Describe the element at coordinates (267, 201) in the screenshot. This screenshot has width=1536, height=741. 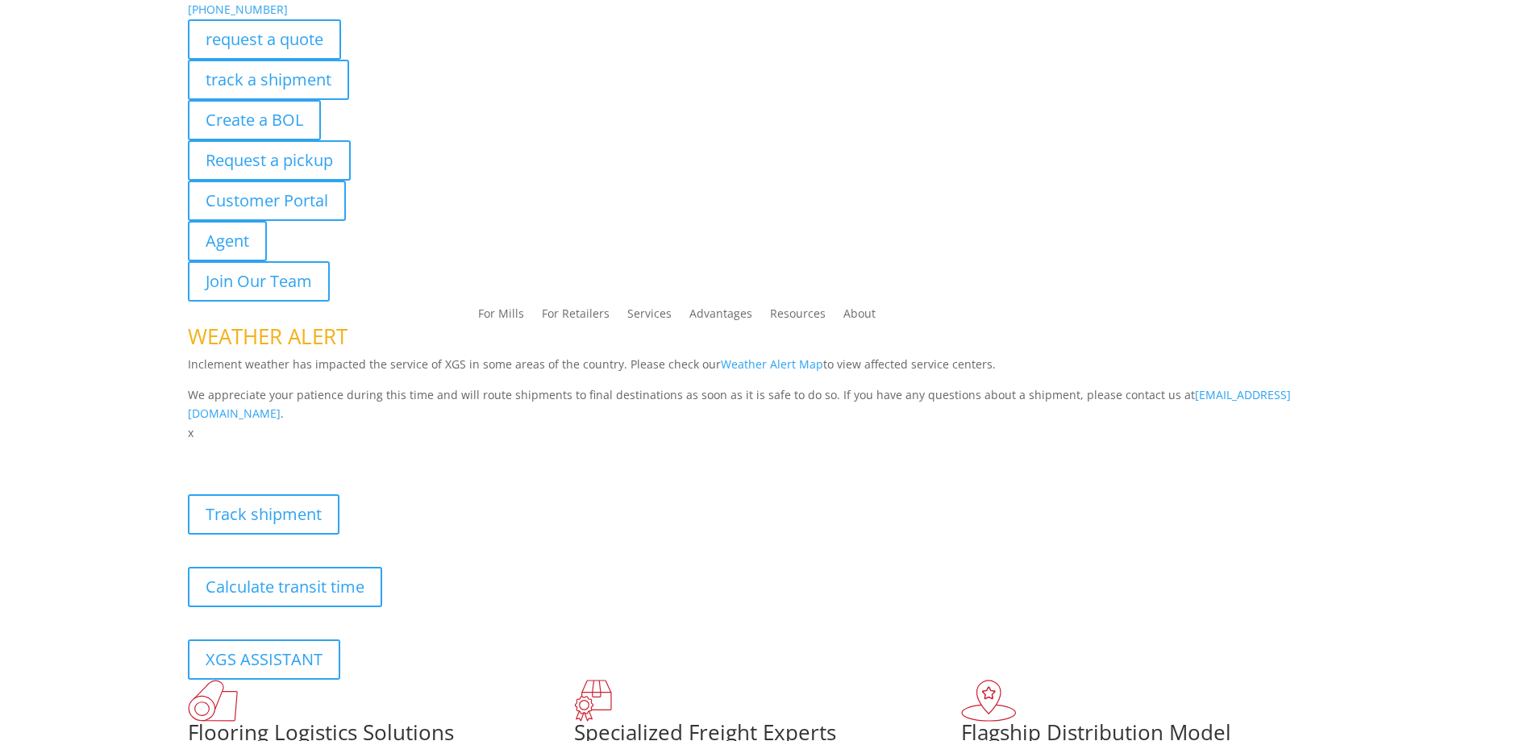
I see `a: Customer Portal` at that location.